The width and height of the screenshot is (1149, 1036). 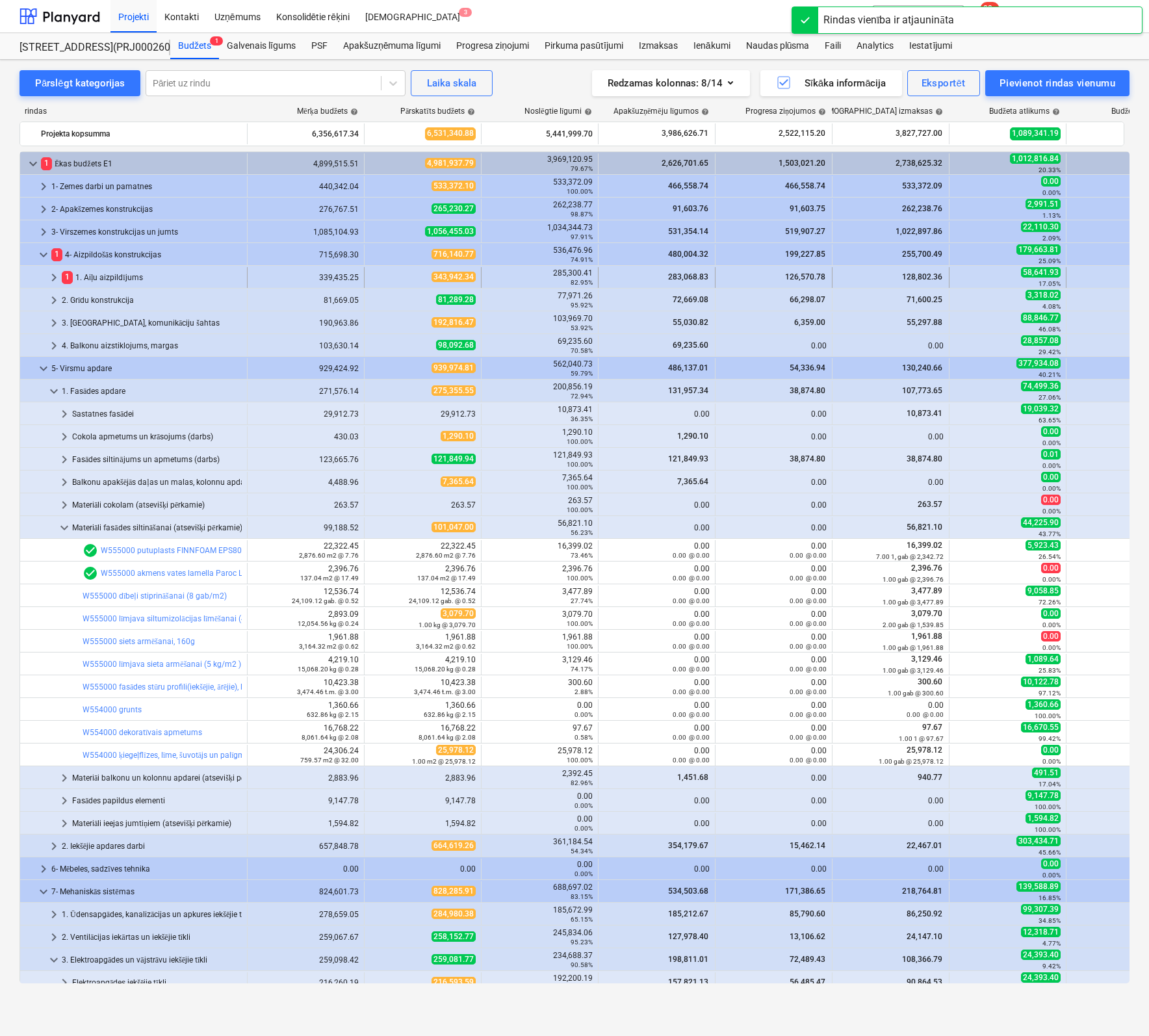 I want to click on div: Pārslēgt kategorijas, so click(x=80, y=84).